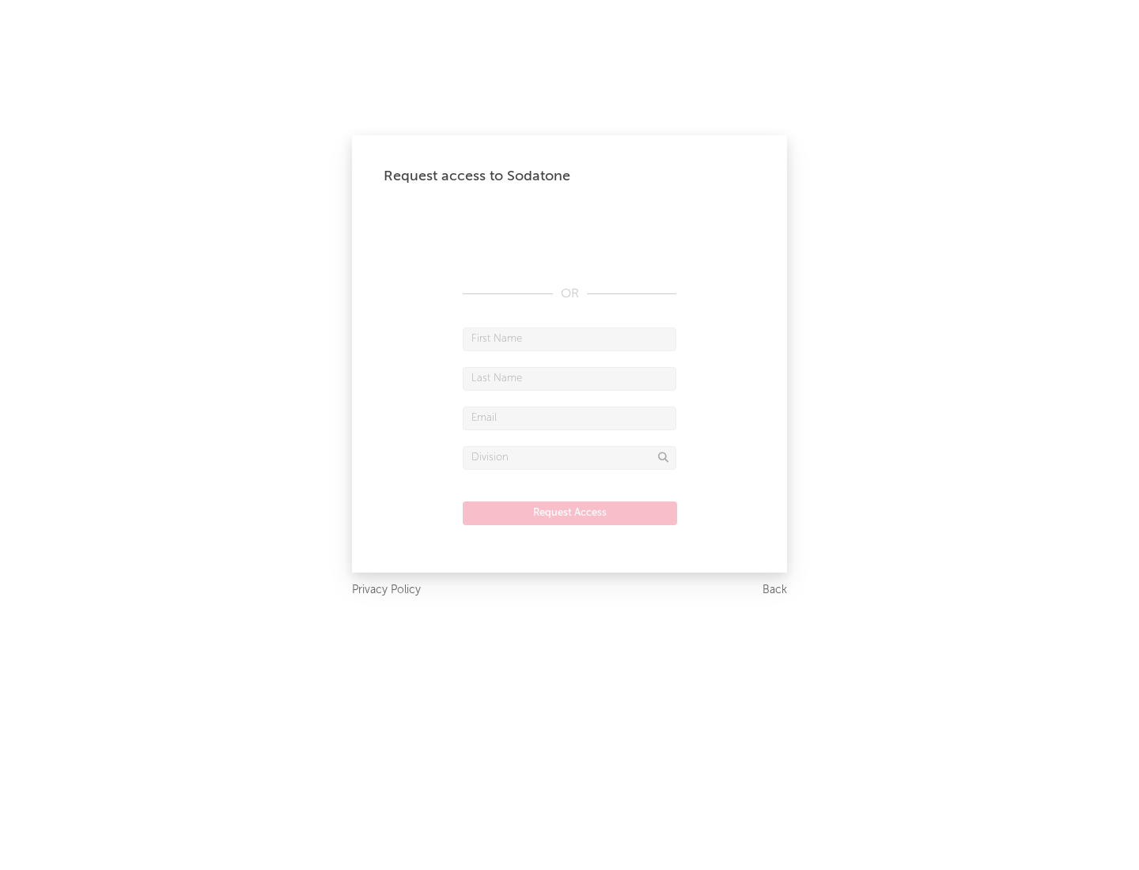 This screenshot has height=870, width=1139. Describe the element at coordinates (570, 513) in the screenshot. I see `button: Request Access` at that location.